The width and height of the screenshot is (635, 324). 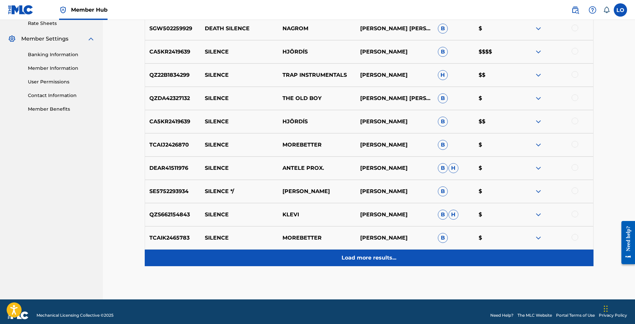 What do you see at coordinates (12, 23) in the screenshot?
I see `div: Need help?` at bounding box center [12, 23].